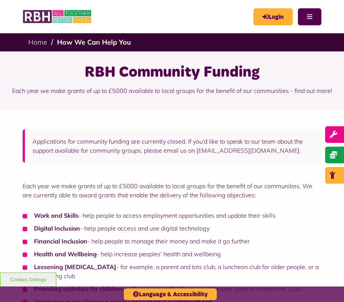 This screenshot has width=344, height=302. Describe the element at coordinates (57, 228) in the screenshot. I see `strong: Digital Inclusion` at that location.